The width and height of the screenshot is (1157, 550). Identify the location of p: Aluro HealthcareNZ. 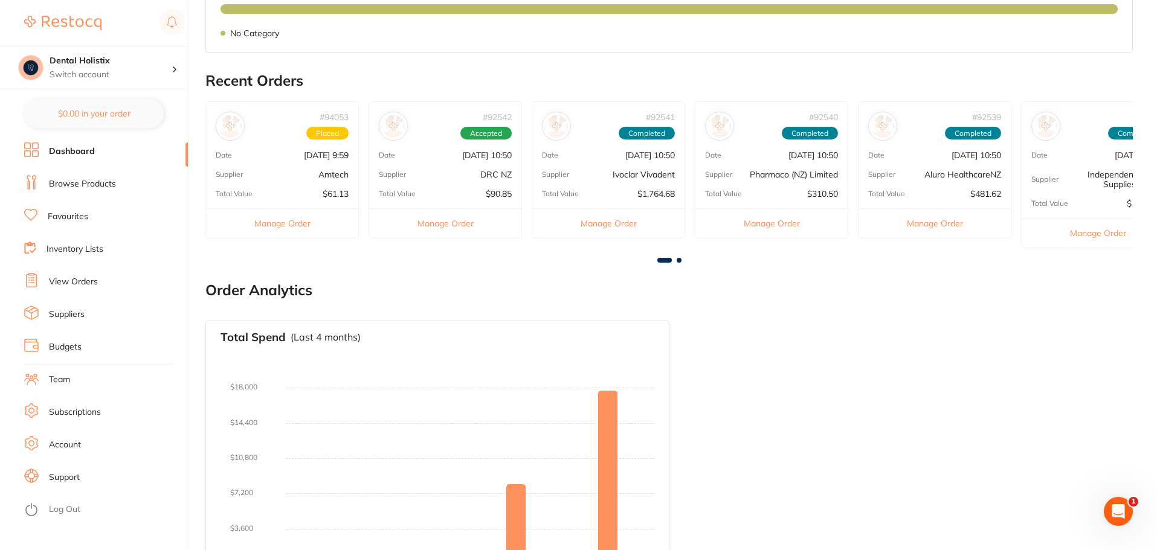
(962, 175).